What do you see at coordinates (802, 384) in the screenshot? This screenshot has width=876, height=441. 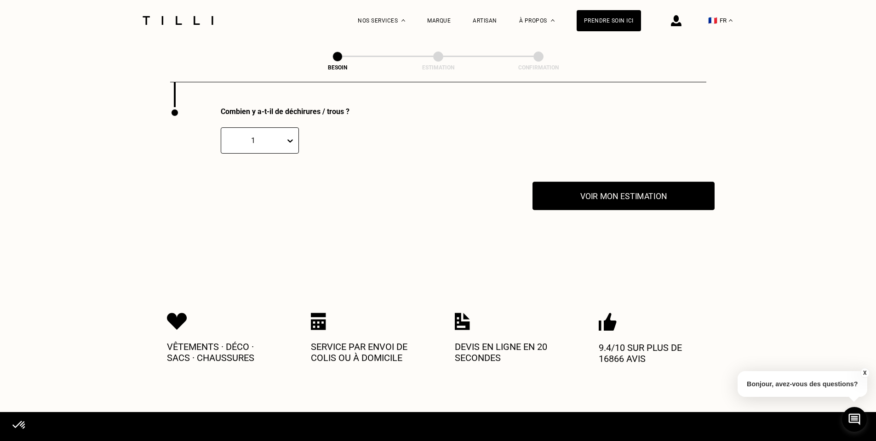 I see `p: Bonjour, avez-vous des questions?` at bounding box center [802, 384].